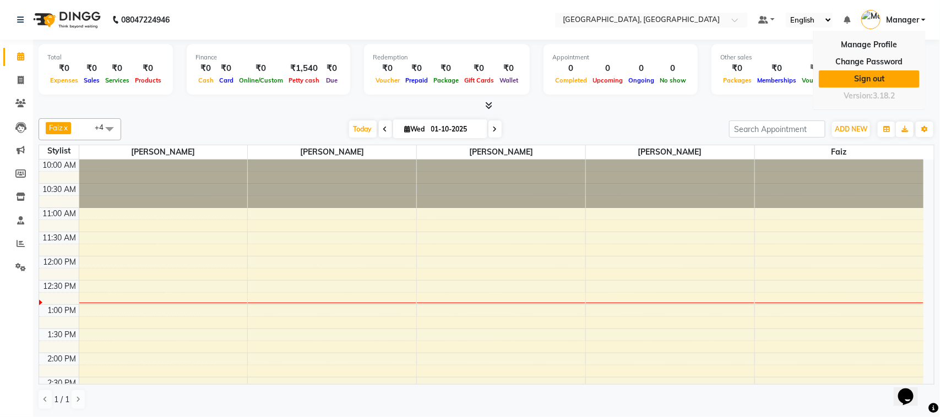 This screenshot has height=417, width=940. What do you see at coordinates (387, 80) in the screenshot?
I see `span: Voucher` at bounding box center [387, 80].